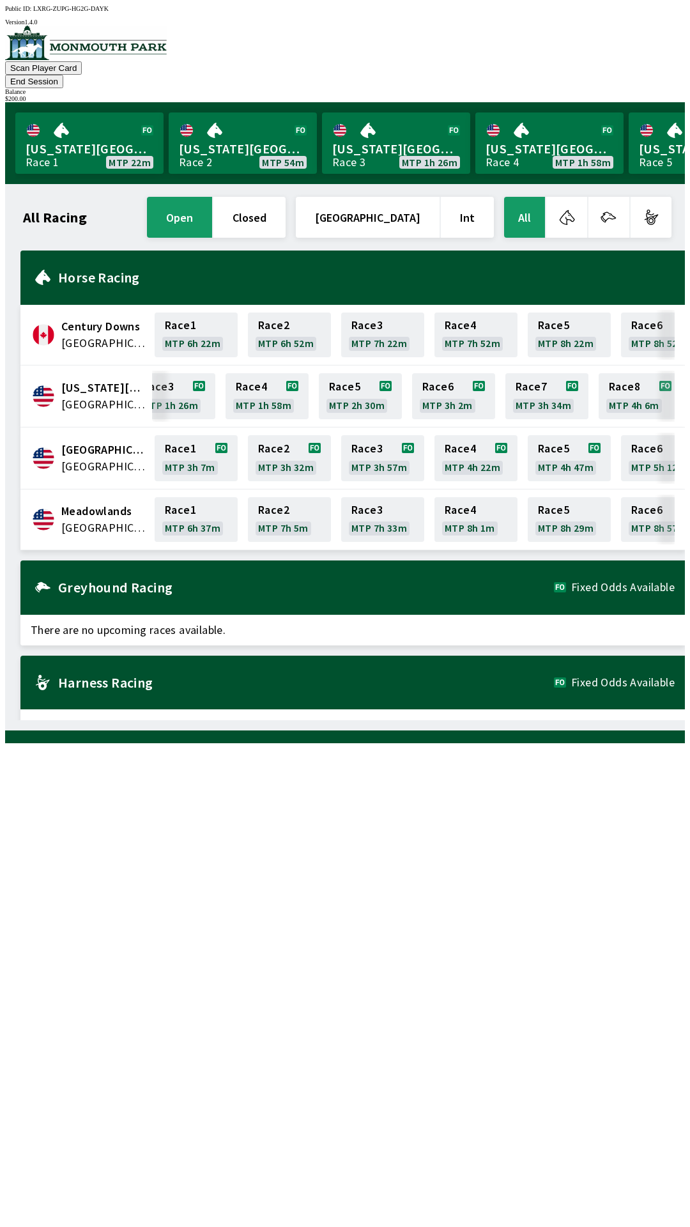  What do you see at coordinates (104, 450) in the screenshot?
I see `span: Fairmount Park` at bounding box center [104, 450].